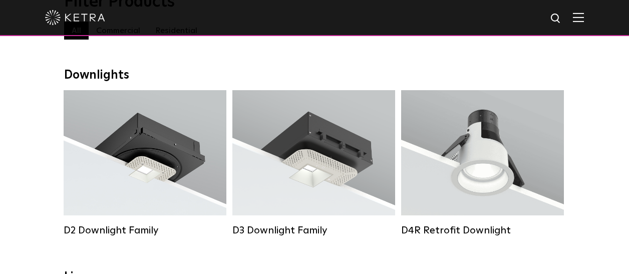 This screenshot has height=274, width=629. What do you see at coordinates (314, 75) in the screenshot?
I see `div: Downlights` at bounding box center [314, 75].